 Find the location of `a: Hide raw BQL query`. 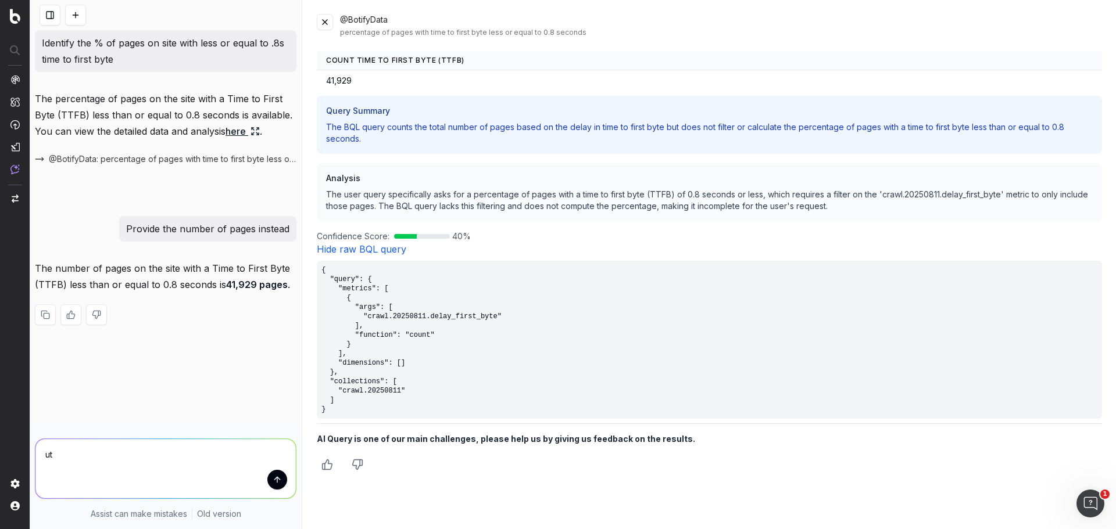

a: Hide raw BQL query is located at coordinates (361, 249).